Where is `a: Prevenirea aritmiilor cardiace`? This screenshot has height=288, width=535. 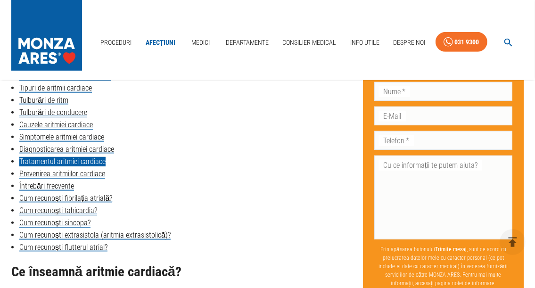 a: Prevenirea aritmiilor cardiace is located at coordinates (62, 174).